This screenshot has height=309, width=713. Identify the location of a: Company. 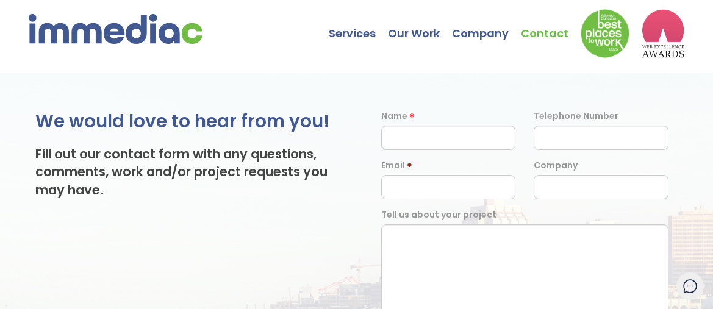
(486, 24).